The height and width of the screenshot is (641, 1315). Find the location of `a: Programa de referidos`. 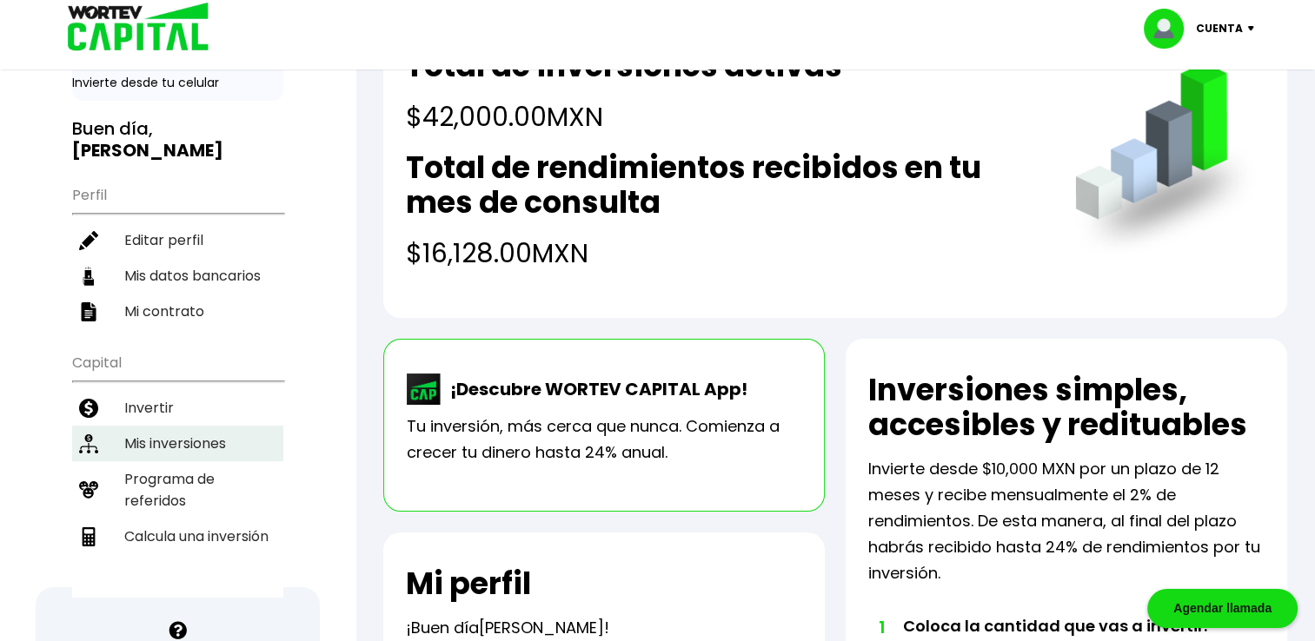

a: Programa de referidos is located at coordinates (177, 490).